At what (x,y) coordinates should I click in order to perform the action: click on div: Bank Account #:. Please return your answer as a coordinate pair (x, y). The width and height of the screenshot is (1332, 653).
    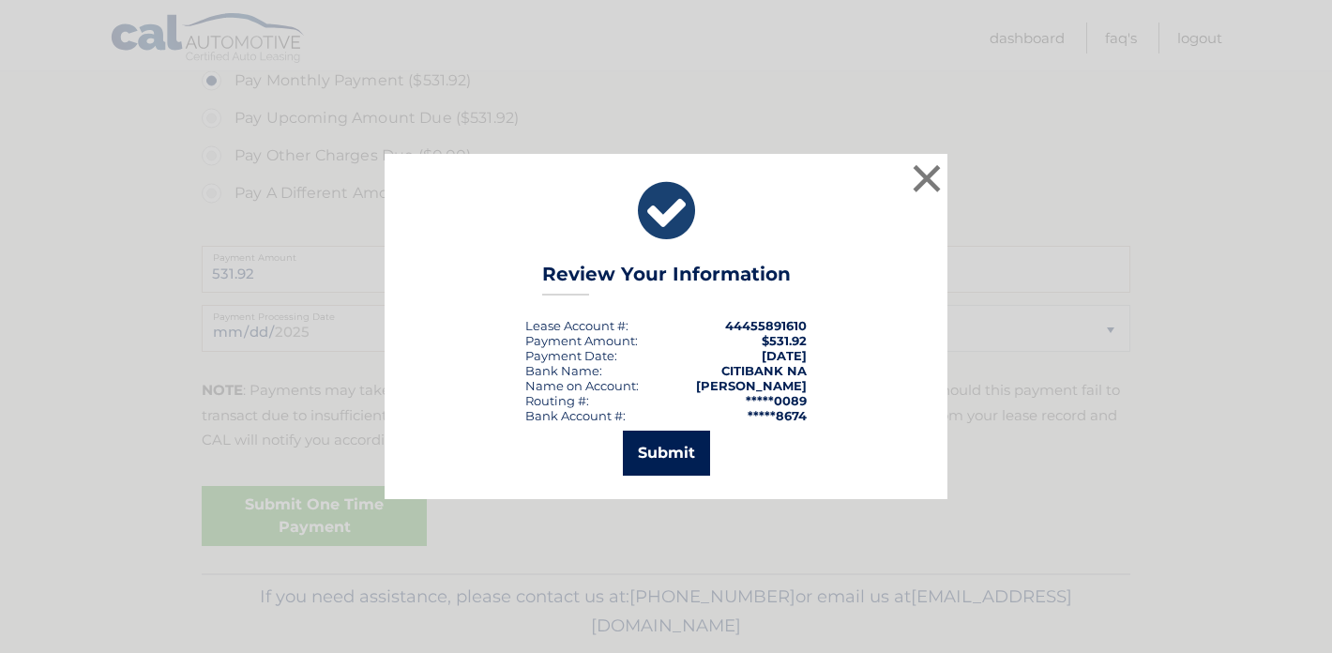
    Looking at the image, I should click on (575, 415).